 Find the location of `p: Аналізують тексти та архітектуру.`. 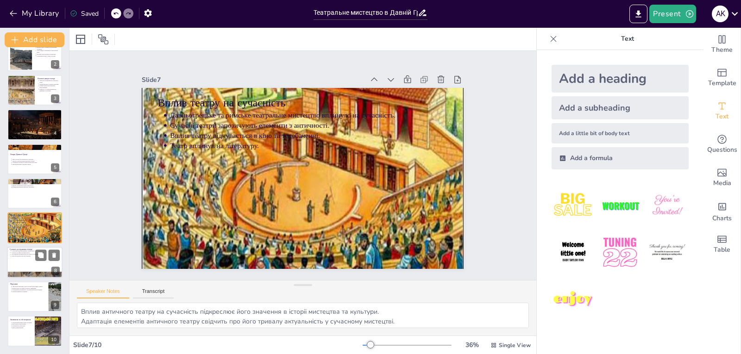

p: Аналізують тексти та архітектуру. is located at coordinates (36, 253).